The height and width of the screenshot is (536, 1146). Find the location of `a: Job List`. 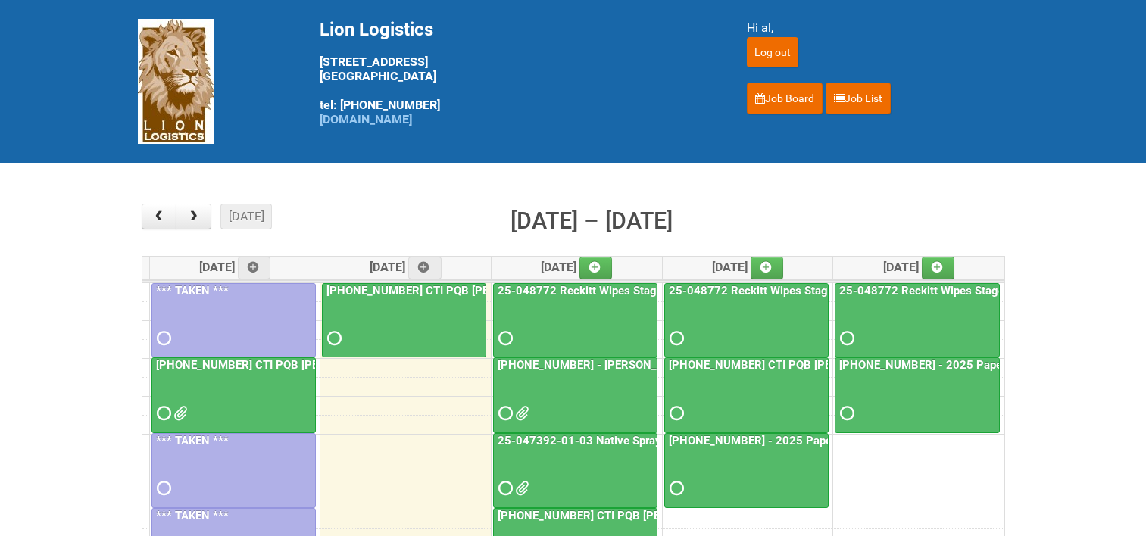

a: Job List is located at coordinates (858, 98).